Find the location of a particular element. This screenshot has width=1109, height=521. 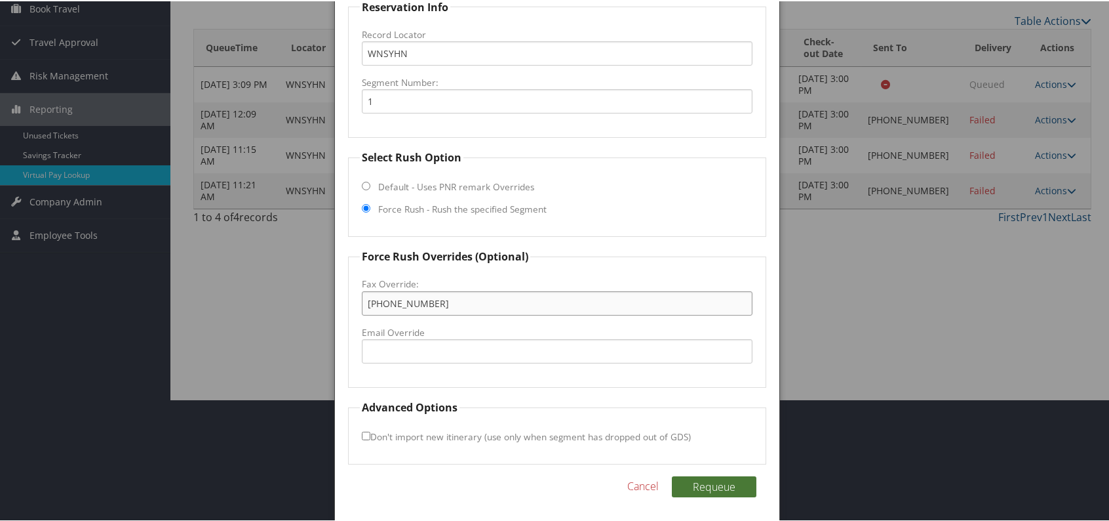

label: Force Rush - Rush the specified Segment is located at coordinates (462, 208).